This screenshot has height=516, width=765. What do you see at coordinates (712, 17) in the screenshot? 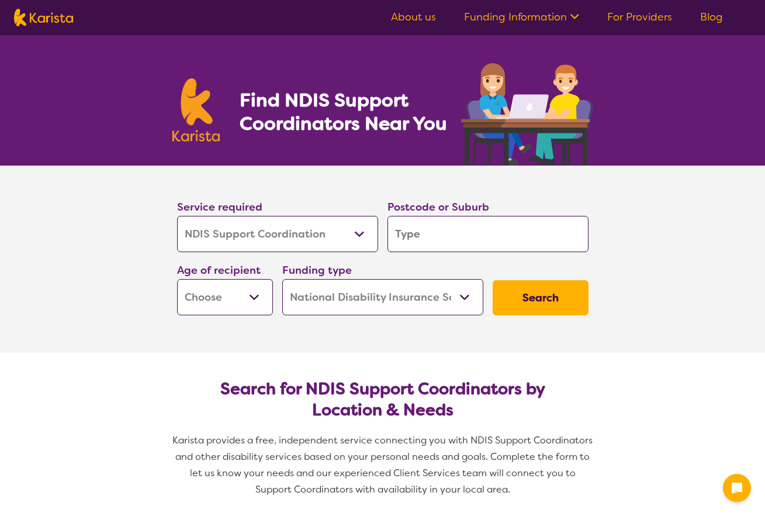
I see `a: Blog` at bounding box center [712, 17].